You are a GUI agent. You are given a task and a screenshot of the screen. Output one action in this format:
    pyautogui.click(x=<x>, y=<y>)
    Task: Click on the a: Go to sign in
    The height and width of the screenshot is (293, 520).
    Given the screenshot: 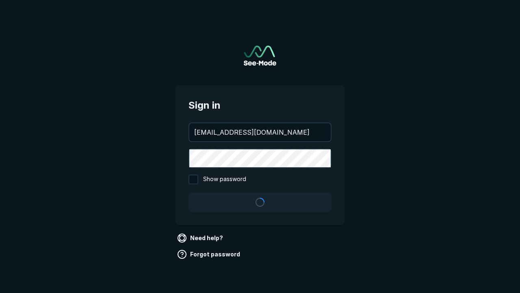 What is the action you would take?
    pyautogui.click(x=260, y=55)
    